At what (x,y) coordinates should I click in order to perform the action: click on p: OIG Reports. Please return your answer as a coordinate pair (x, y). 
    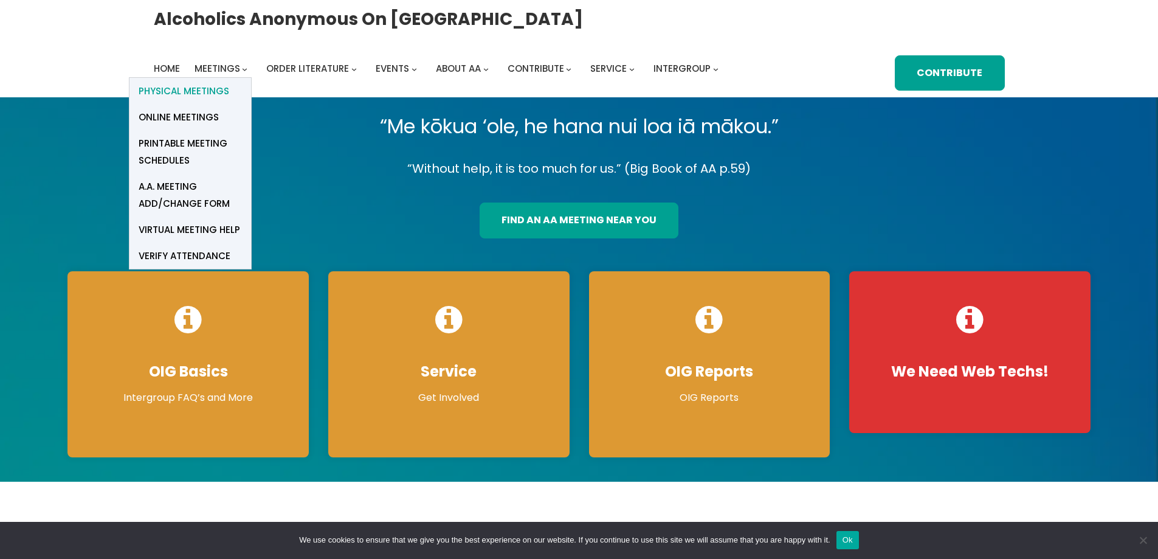
    Looking at the image, I should click on (710, 398).